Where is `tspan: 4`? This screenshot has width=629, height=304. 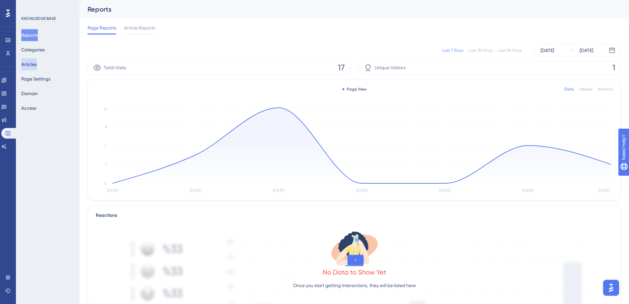
tspan: 4 is located at coordinates (105, 146).